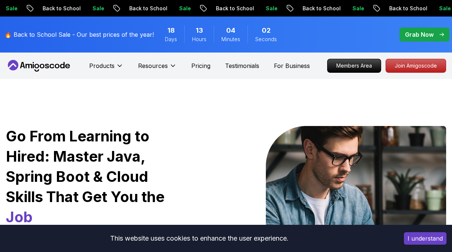  I want to click on a: Join Amigoscode, so click(416, 66).